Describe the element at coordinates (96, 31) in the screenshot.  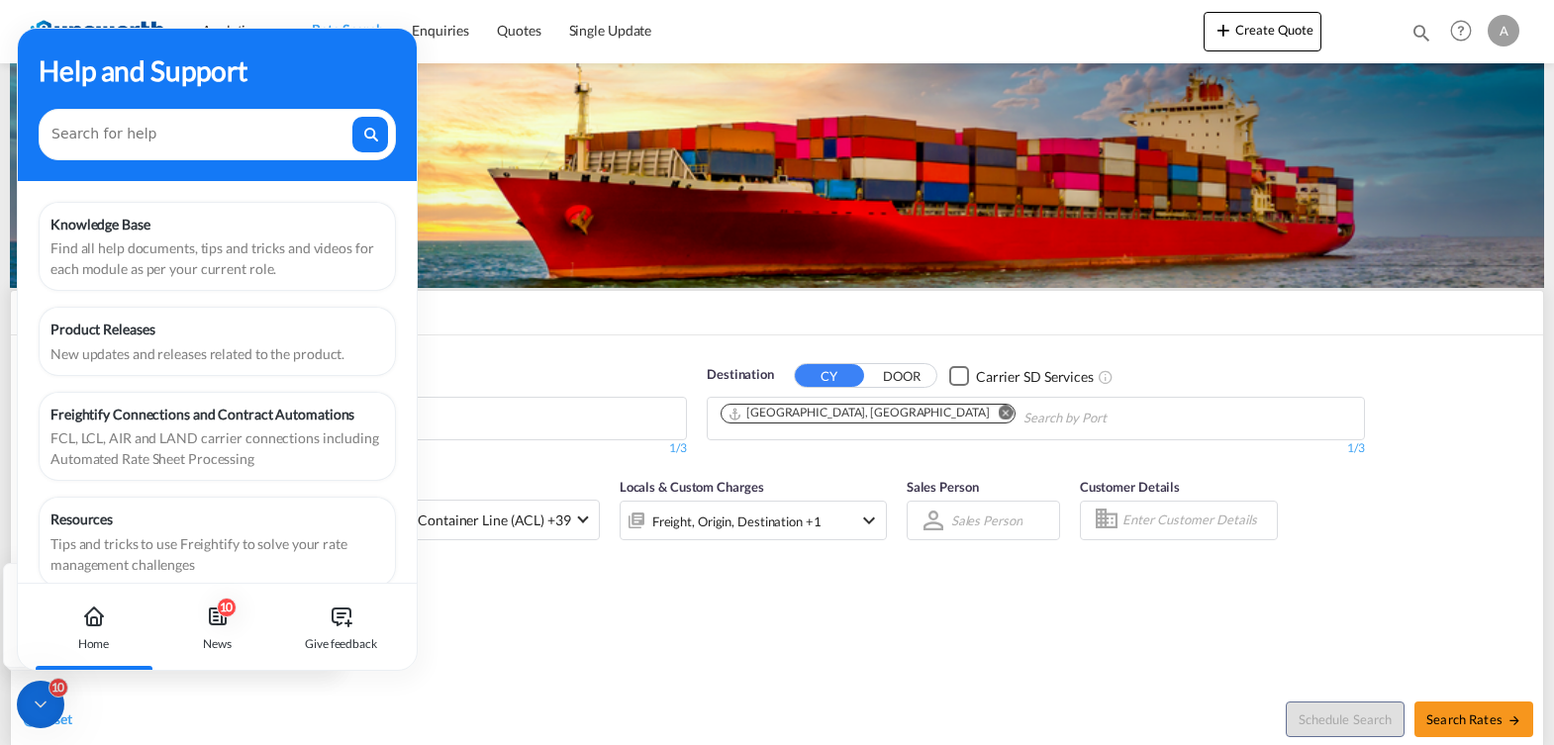
I see `img: 3748d800213711f08852f18dcb6d8936.jpg` at that location.